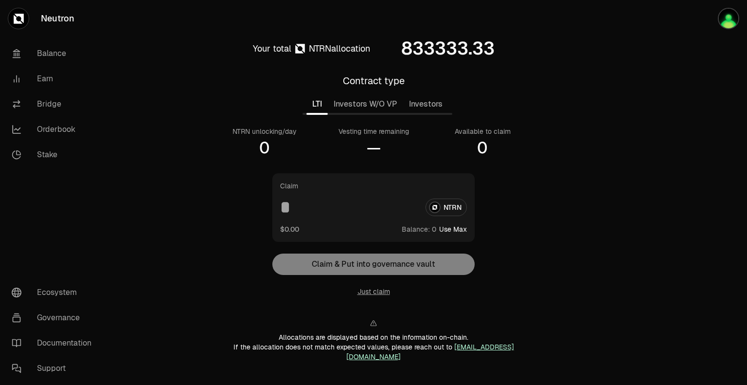 The height and width of the screenshot is (385, 747). I want to click on div: allocation, so click(339, 49).